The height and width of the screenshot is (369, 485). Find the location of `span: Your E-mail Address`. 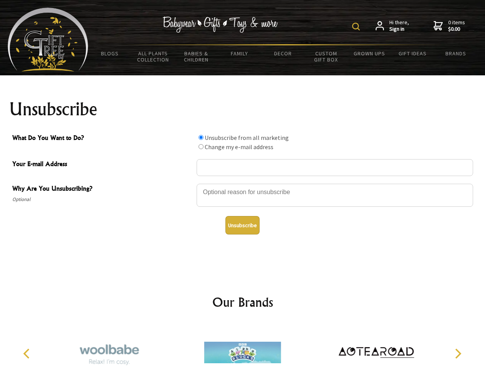

span: Your E-mail Address is located at coordinates (103, 164).